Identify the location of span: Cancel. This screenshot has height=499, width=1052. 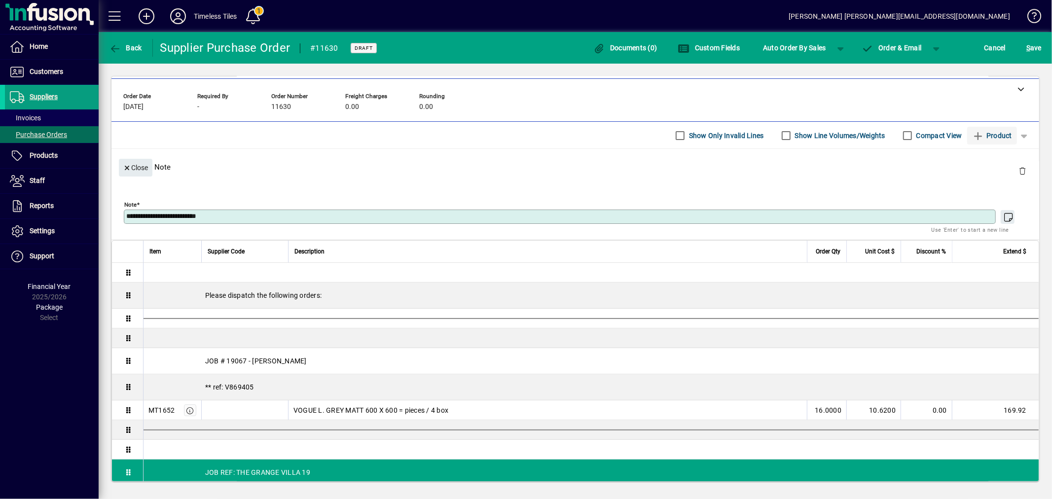
(996, 48).